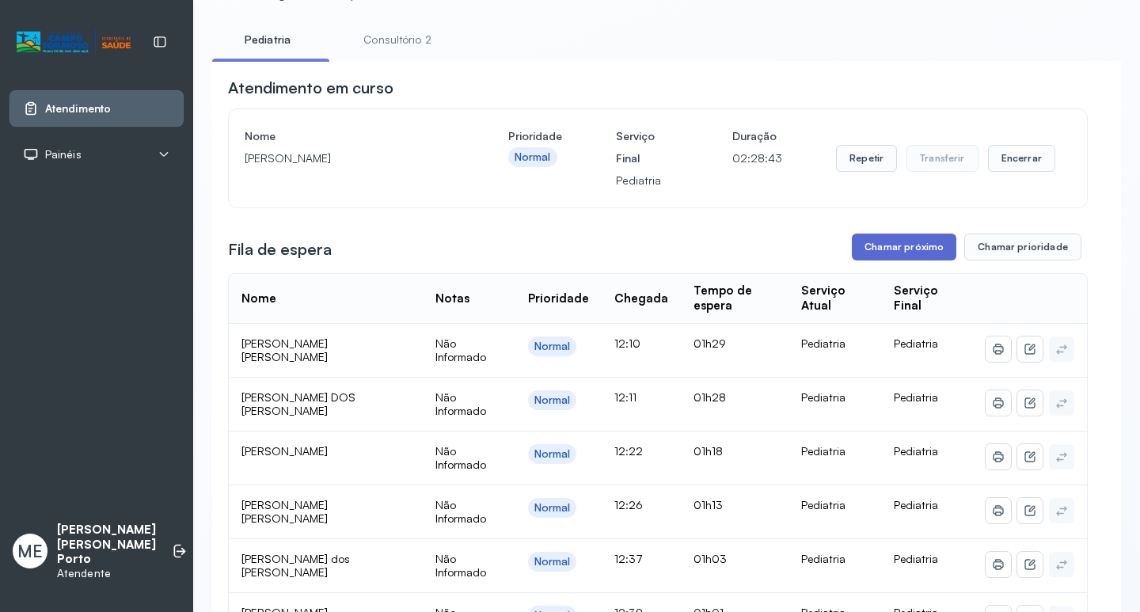 The image size is (1140, 612). I want to click on span: 12:37, so click(629, 558).